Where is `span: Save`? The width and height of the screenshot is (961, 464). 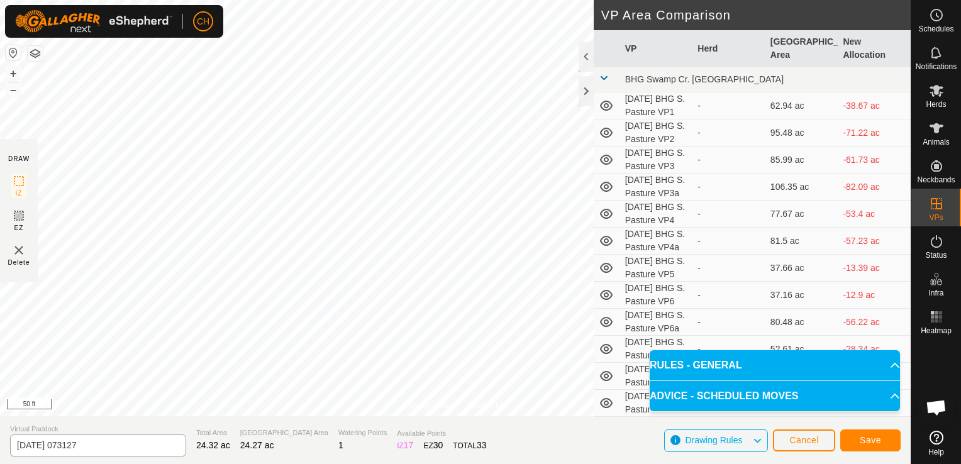 span: Save is located at coordinates (870, 440).